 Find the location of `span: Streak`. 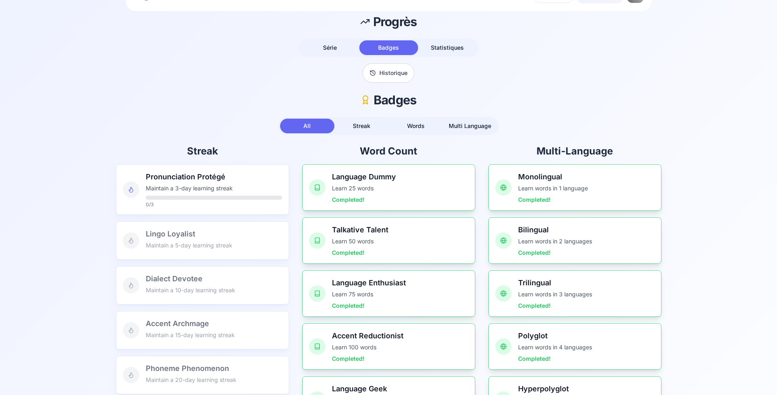

span: Streak is located at coordinates (361, 126).